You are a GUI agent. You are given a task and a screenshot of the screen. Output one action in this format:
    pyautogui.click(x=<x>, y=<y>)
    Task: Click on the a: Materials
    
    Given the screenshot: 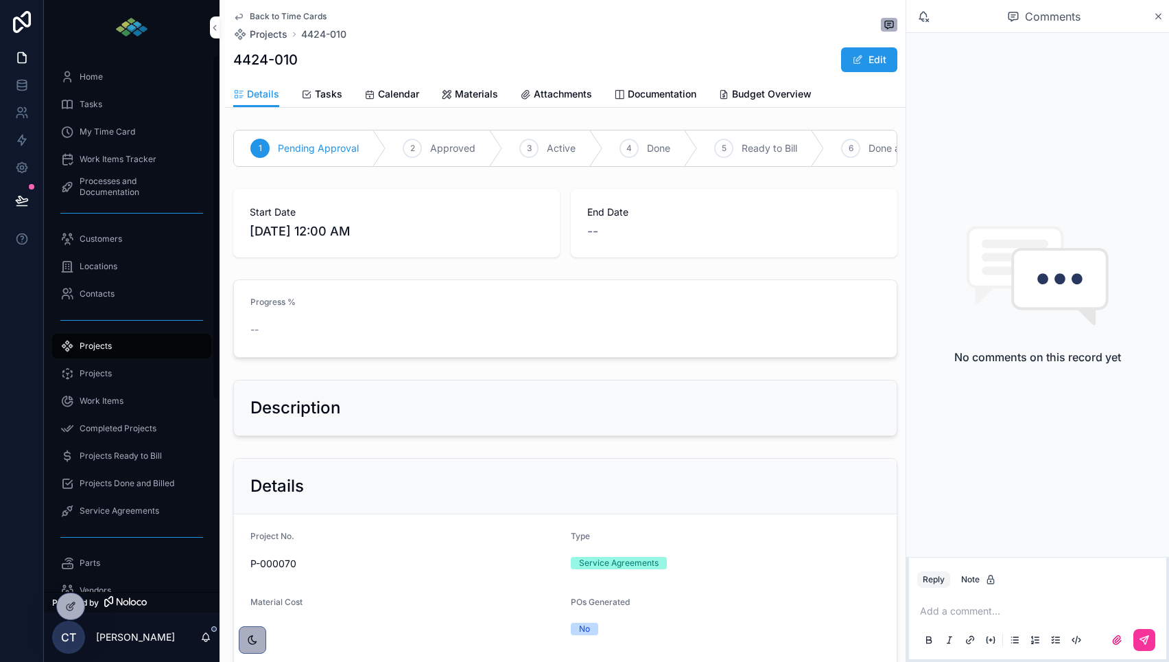 What is the action you would take?
    pyautogui.click(x=469, y=95)
    